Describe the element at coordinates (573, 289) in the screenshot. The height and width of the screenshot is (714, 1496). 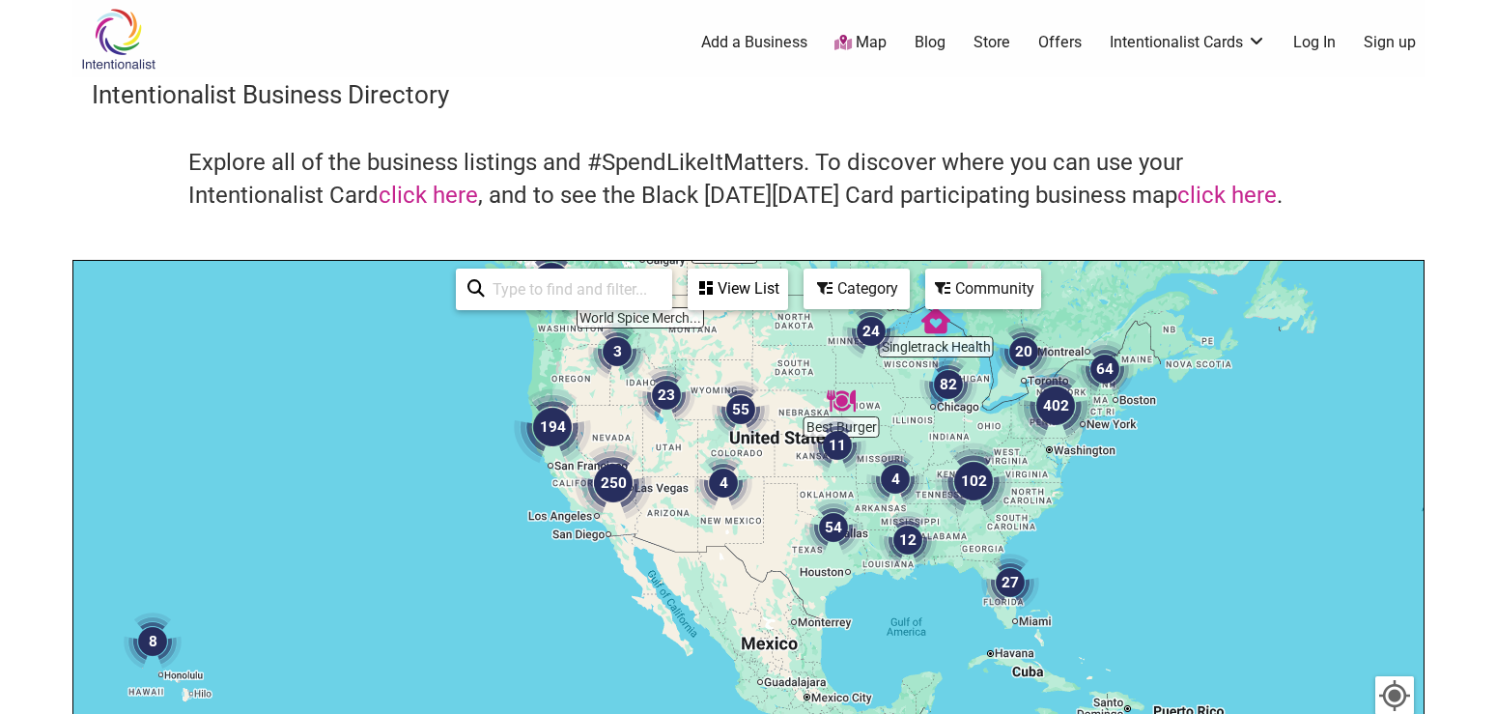
I see `input: Type to find and filter...` at that location.